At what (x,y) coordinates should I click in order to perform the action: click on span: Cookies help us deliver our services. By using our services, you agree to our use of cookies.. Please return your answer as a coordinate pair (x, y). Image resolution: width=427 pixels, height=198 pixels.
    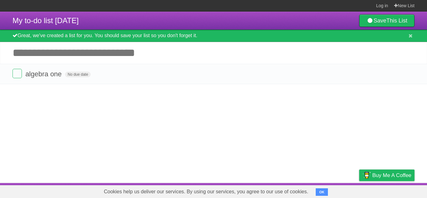
    Looking at the image, I should click on (206, 191).